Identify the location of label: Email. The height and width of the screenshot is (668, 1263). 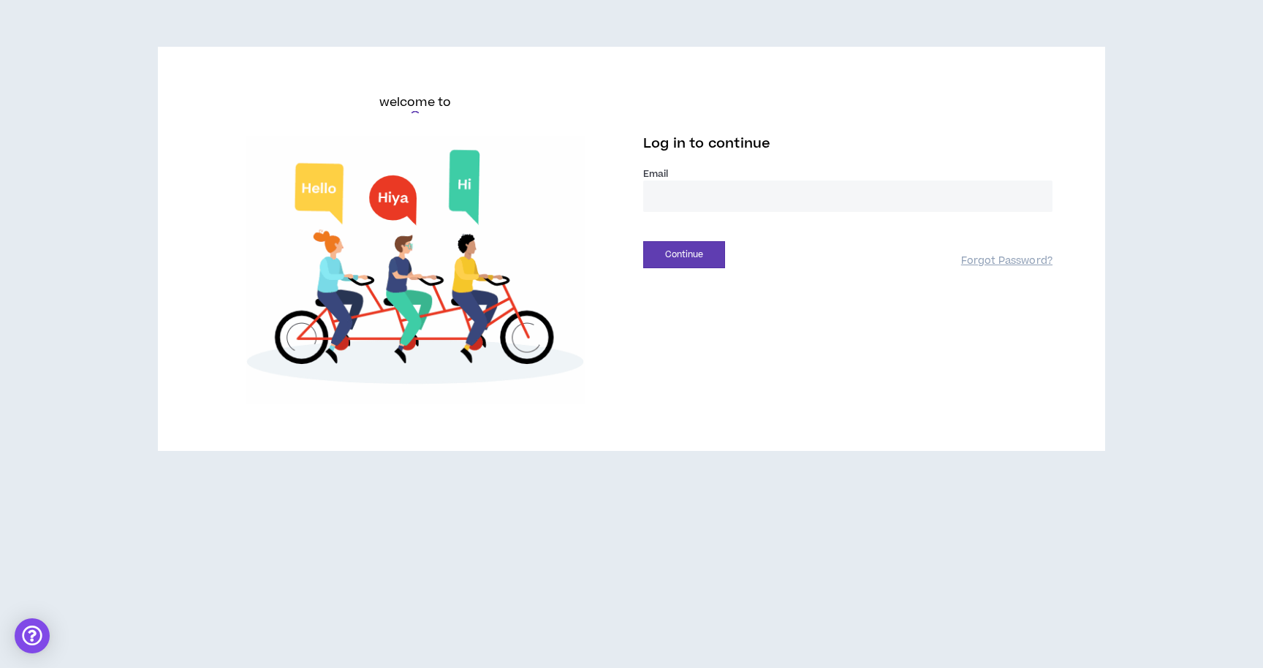
(848, 174).